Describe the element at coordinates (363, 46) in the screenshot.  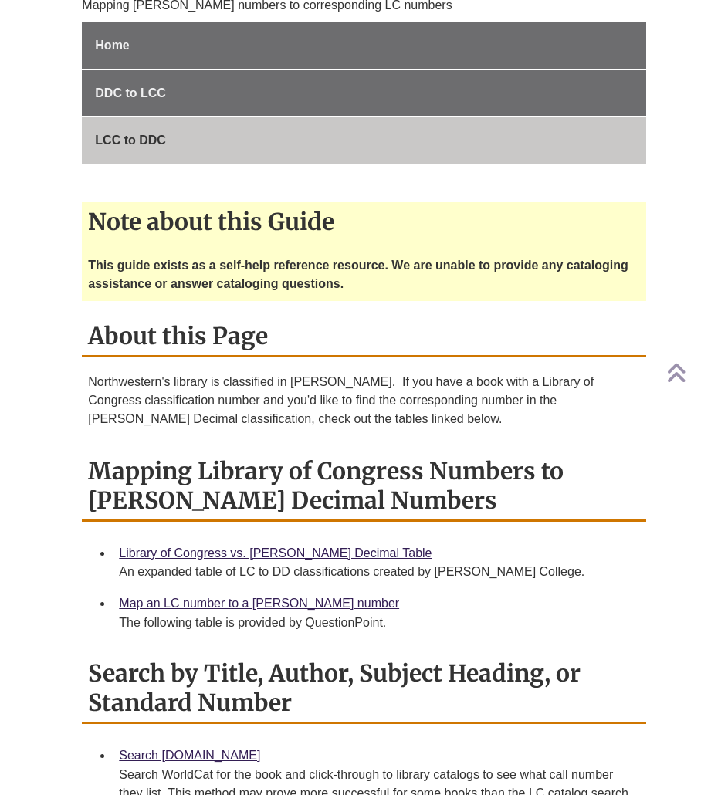
I see `a: Home` at that location.